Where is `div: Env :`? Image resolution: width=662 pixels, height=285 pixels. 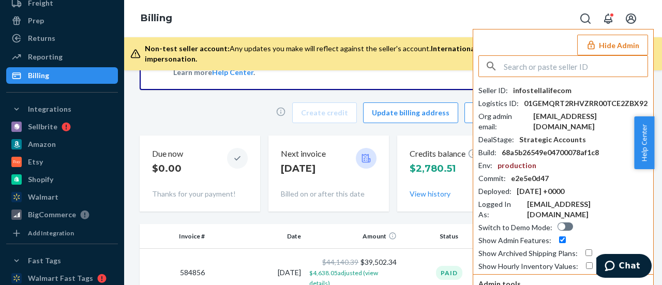 div: Env : is located at coordinates (485, 165).